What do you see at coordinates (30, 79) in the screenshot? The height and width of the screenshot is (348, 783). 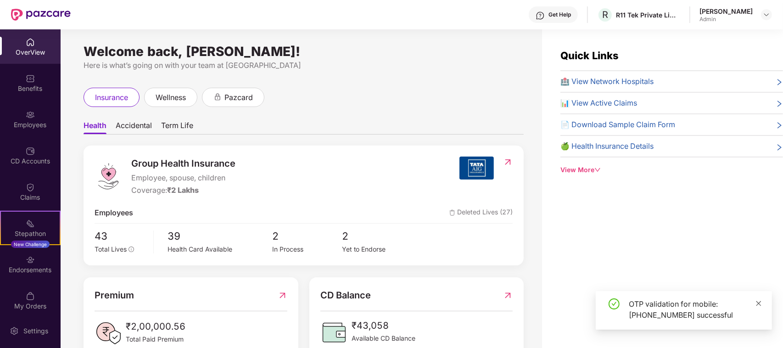 I see `img: svg+xml;base64,PHN2ZyBpZD0iQmVuZWZpdHMiIHhtbG5zPSJodHRwOi8vd3d3LnczLm9yZy8yMDAwL3N2ZyIgd2lkdGg9Ij...` at bounding box center [30, 79].